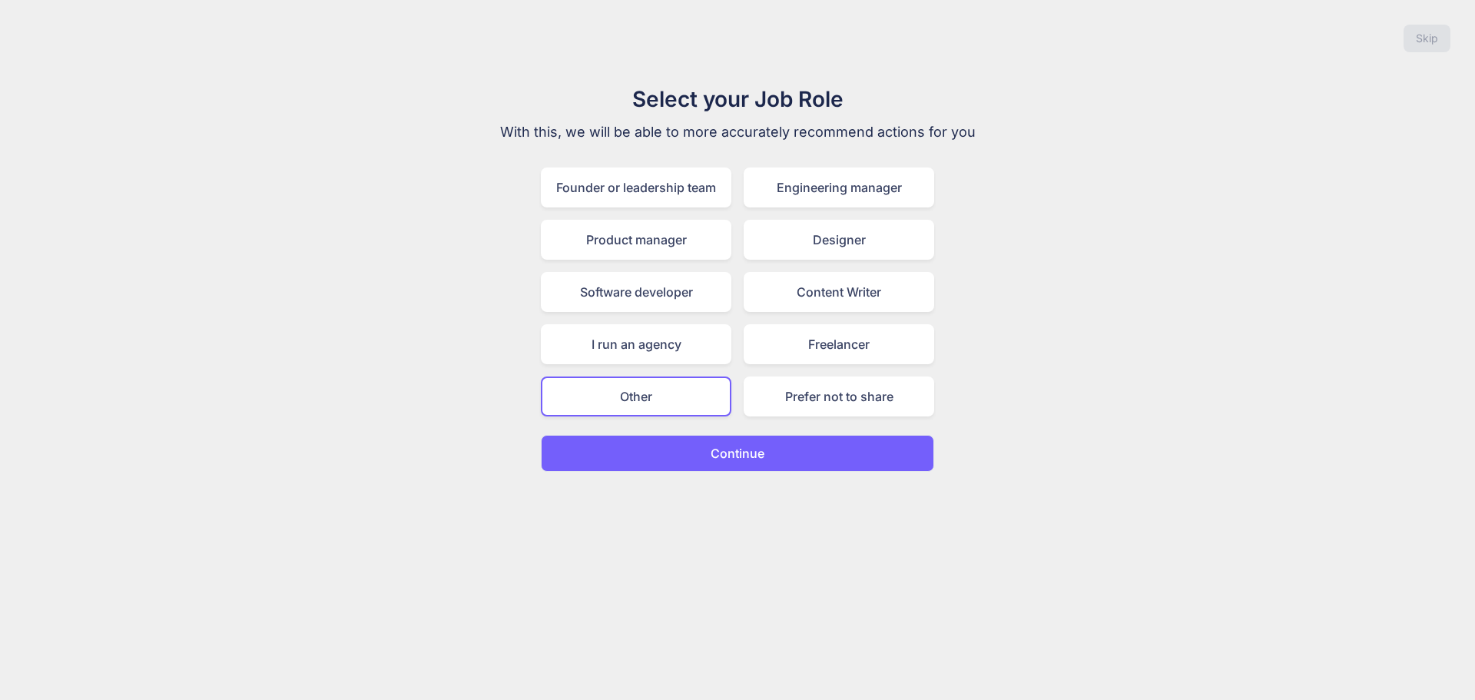  Describe the element at coordinates (636, 396) in the screenshot. I see `div: Other` at that location.